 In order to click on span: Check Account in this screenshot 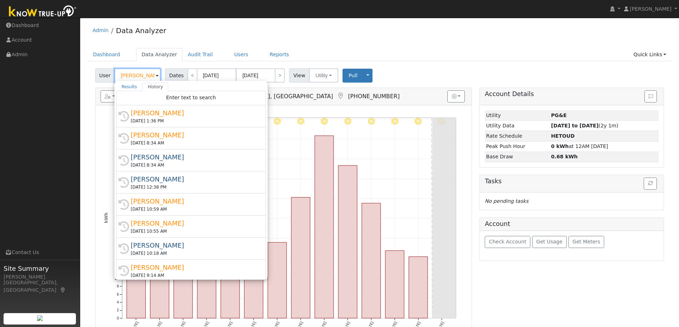, I will do `click(507, 242)`.